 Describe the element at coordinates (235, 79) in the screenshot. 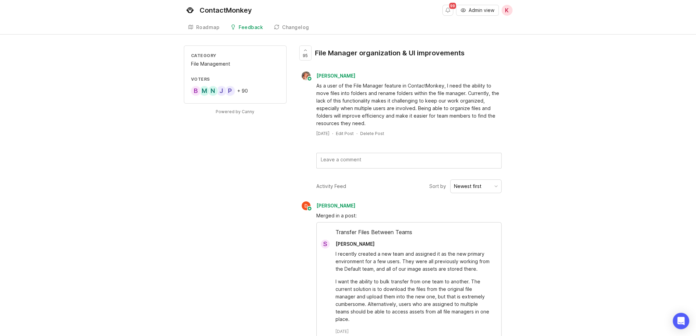

I see `div: Voters` at that location.